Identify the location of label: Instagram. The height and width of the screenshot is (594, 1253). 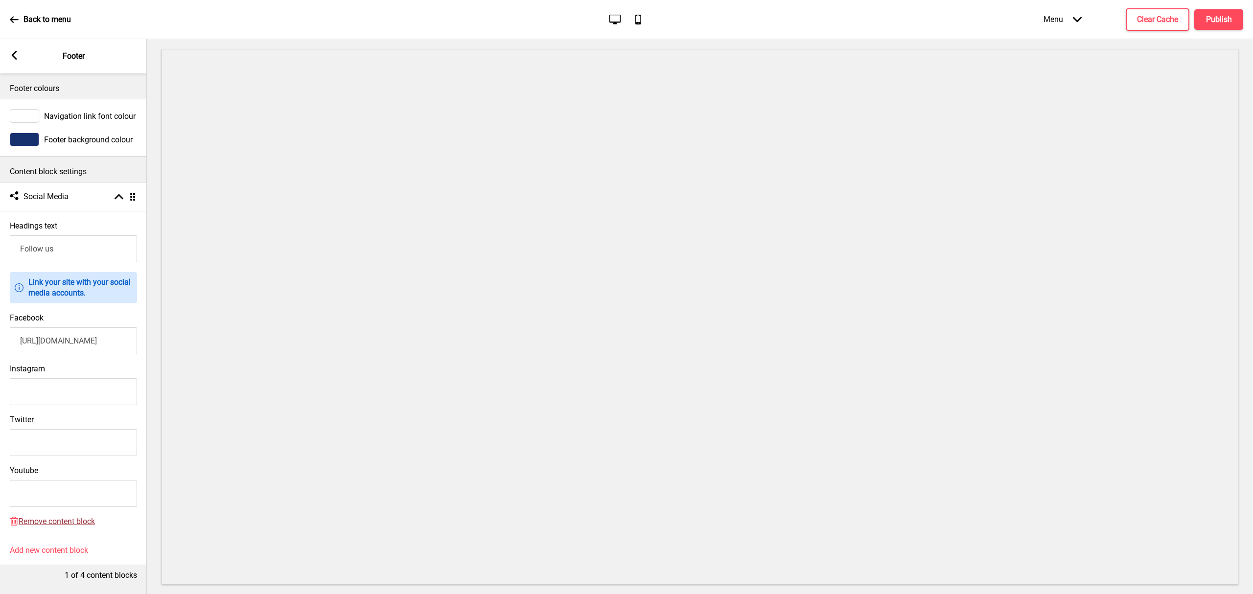
(27, 369).